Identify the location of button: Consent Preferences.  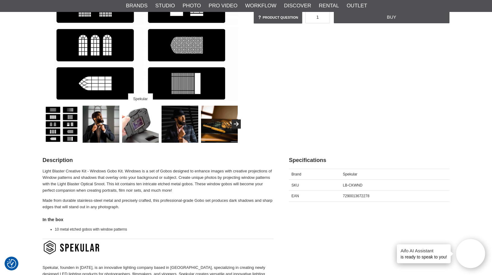
(12, 264).